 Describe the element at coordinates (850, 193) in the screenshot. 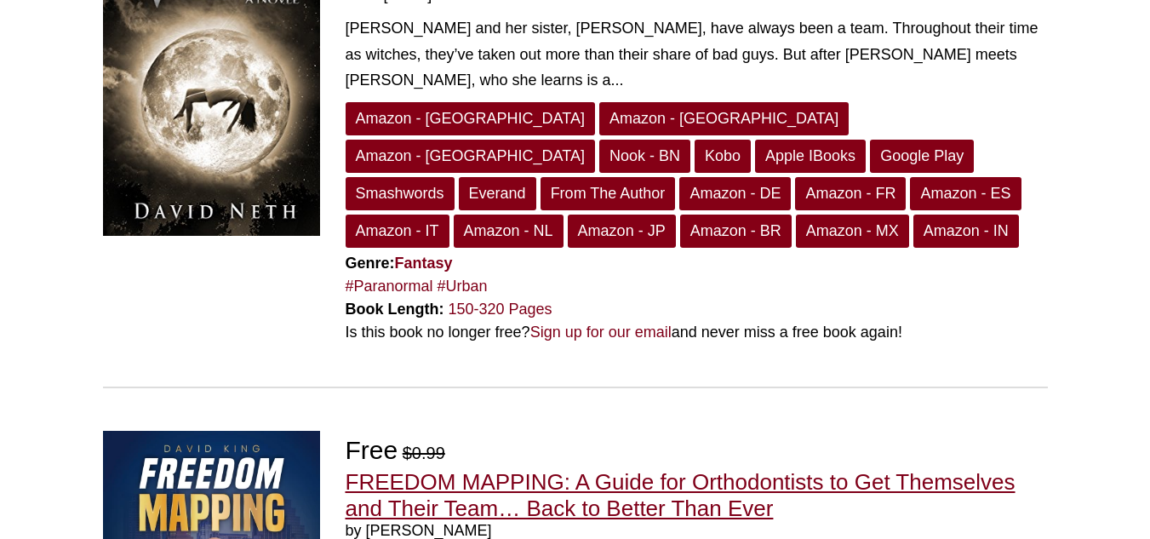

I see `a: Amazon - FR` at that location.